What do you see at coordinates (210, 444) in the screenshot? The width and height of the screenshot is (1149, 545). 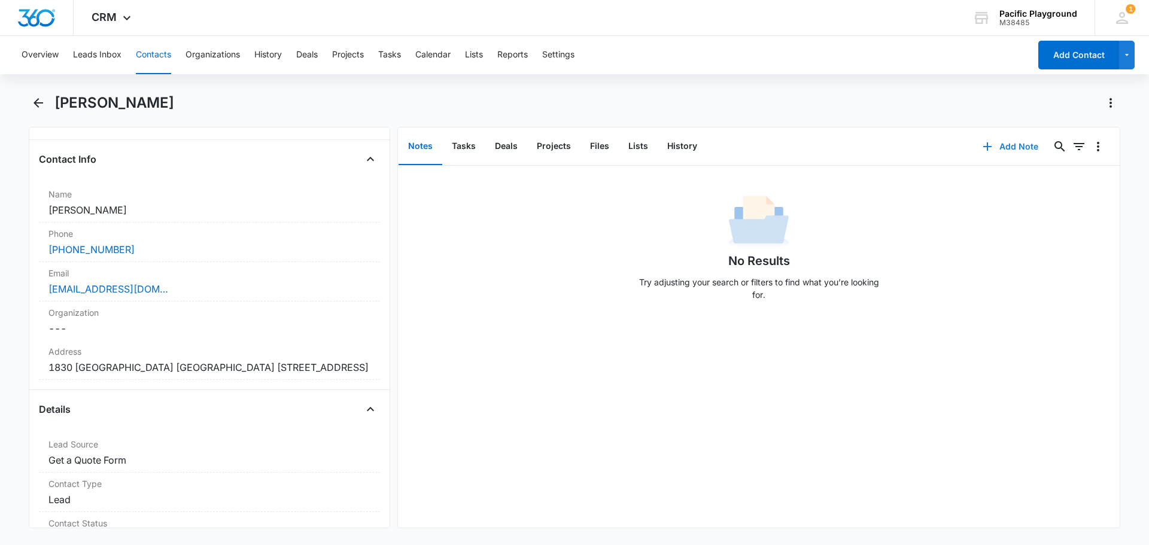 I see `label: Lead Source` at bounding box center [210, 444].